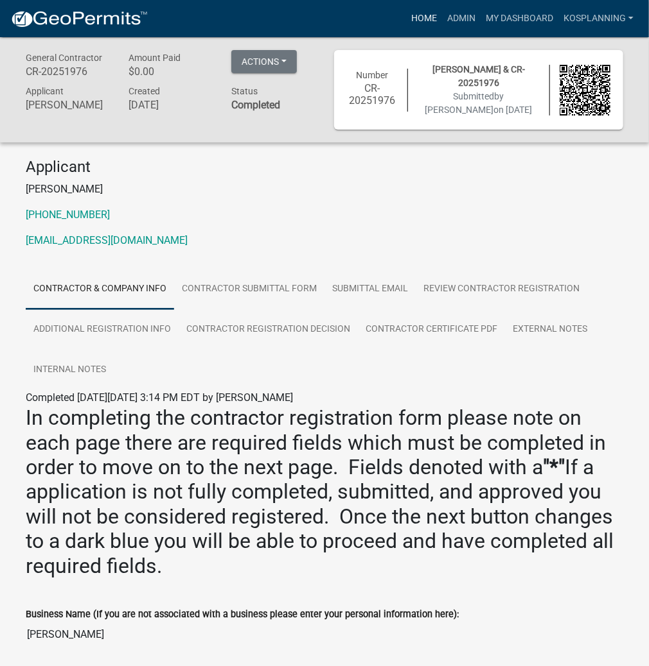  What do you see at coordinates (249, 290) in the screenshot?
I see `a: Contractor Submittal Form` at bounding box center [249, 290].